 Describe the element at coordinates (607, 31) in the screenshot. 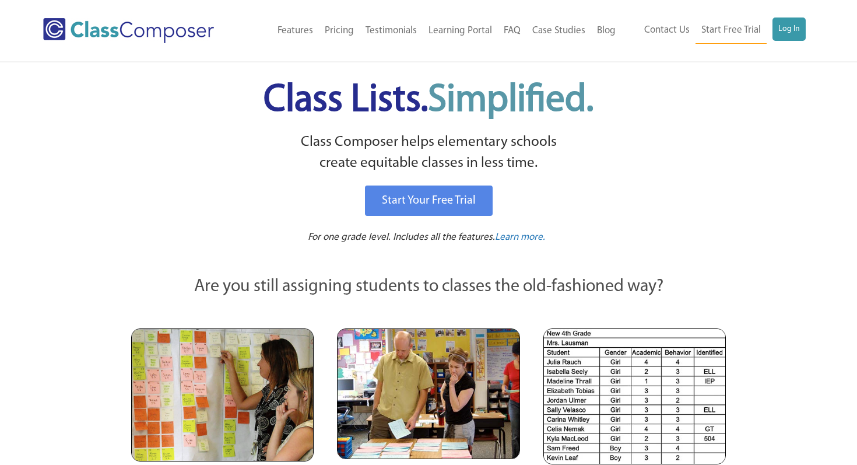

I see `a: Blog` at that location.